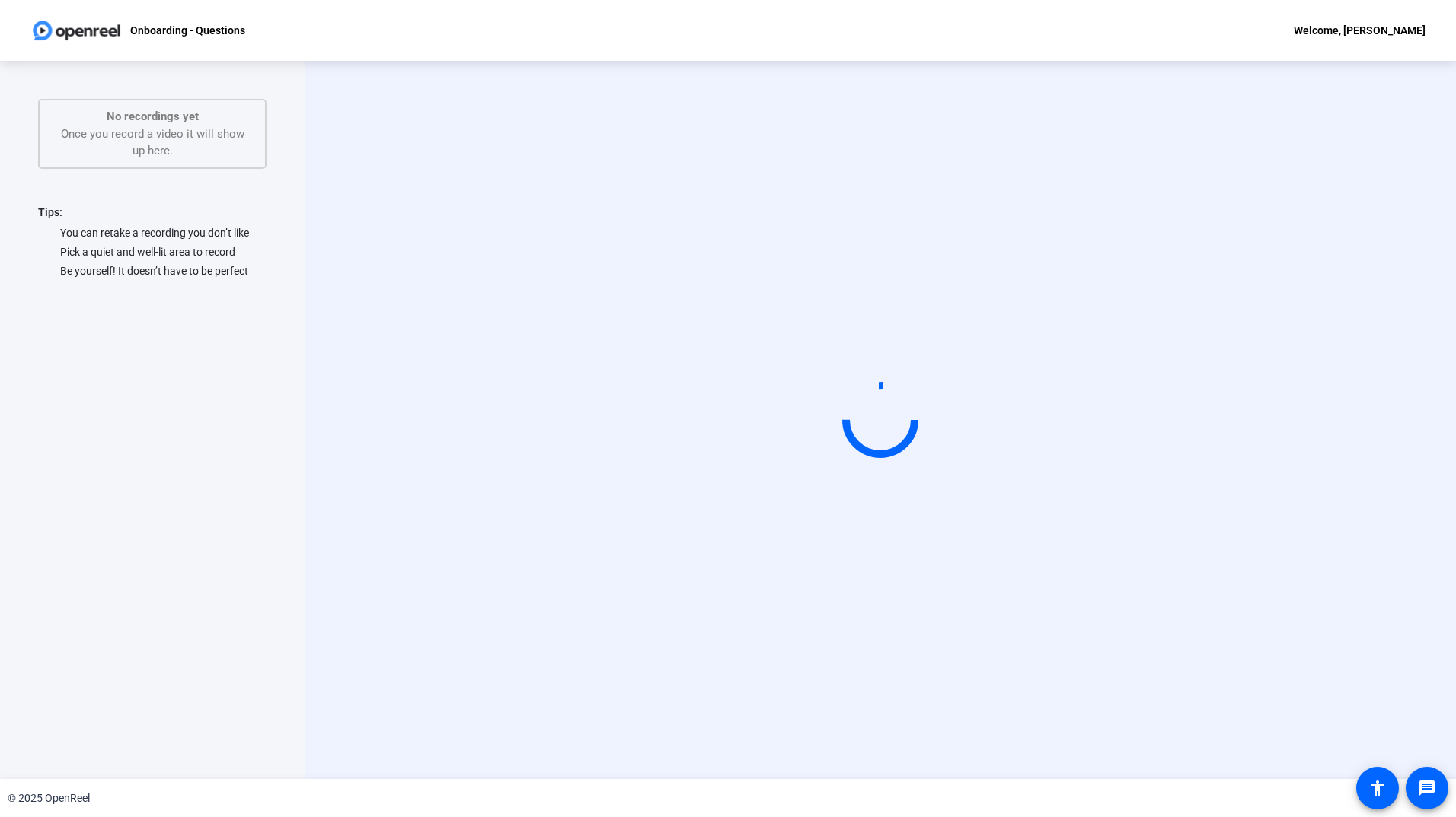 The width and height of the screenshot is (1456, 817). I want to click on p: Onboarding - Questions, so click(187, 31).